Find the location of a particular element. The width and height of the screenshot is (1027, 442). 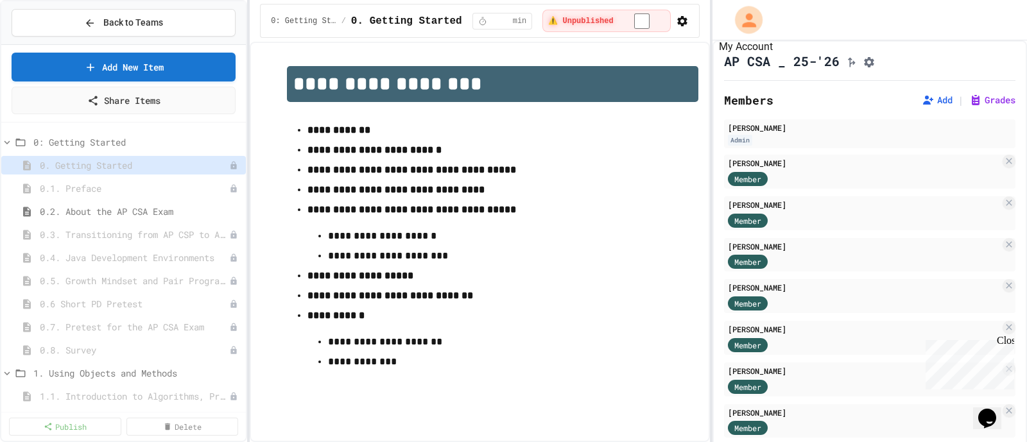

input: publish toggle is located at coordinates (642, 21).